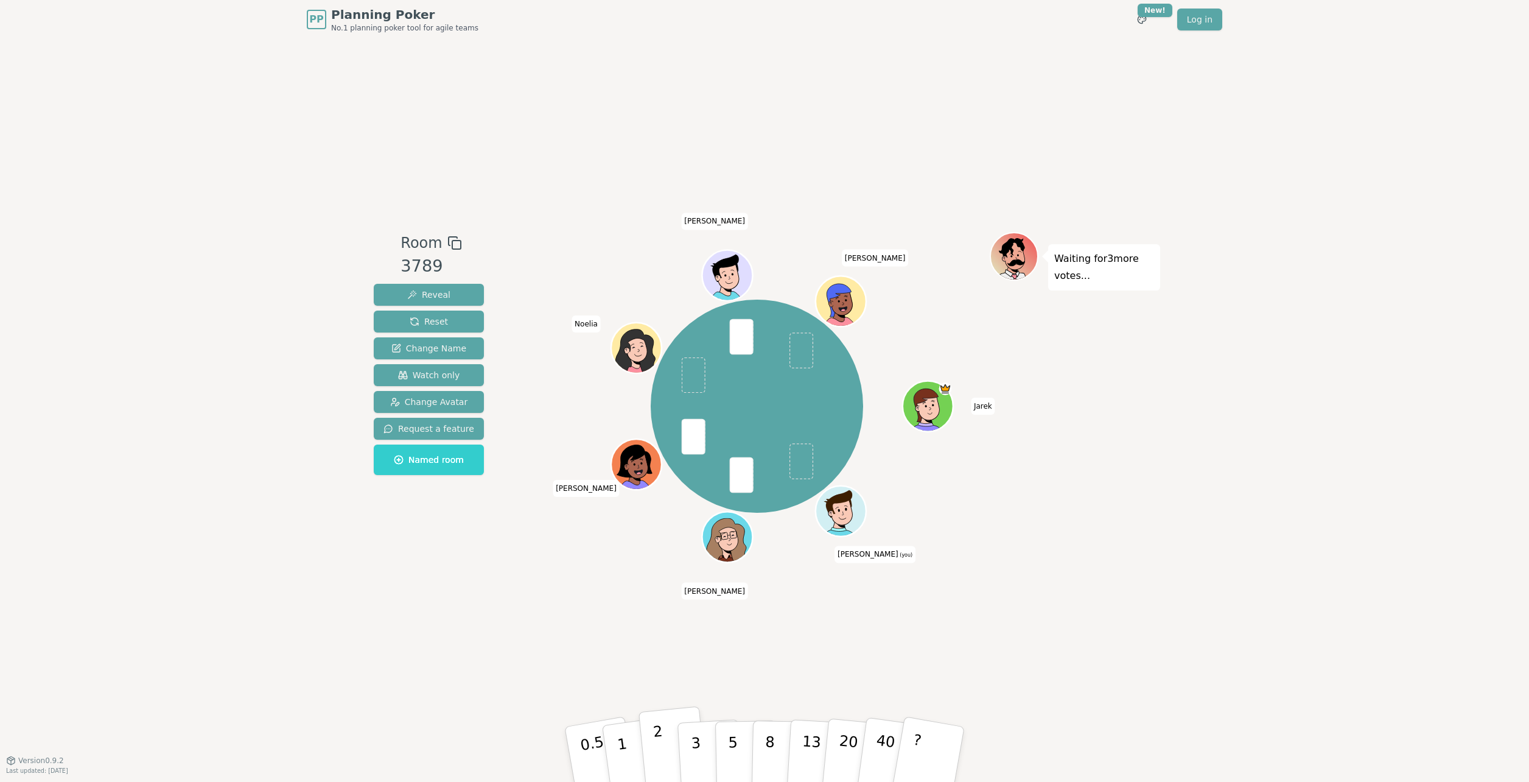 This screenshot has height=782, width=1529. What do you see at coordinates (429, 402) in the screenshot?
I see `button: Change Avatar` at bounding box center [429, 402].